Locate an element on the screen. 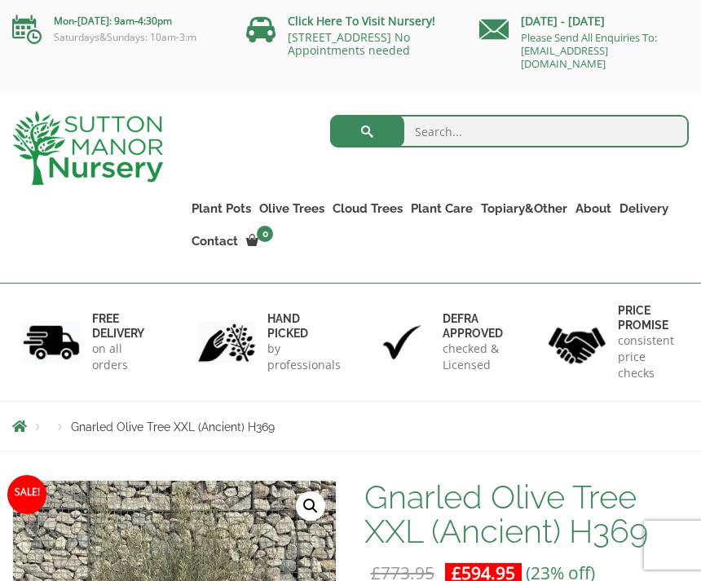 The image size is (701, 581). p: consistent price checks is located at coordinates (648, 357).